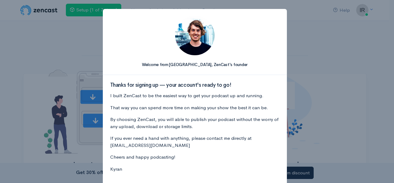 The image size is (394, 183). Describe the element at coordinates (195, 157) in the screenshot. I see `p: Cheers and happy podcasting!` at that location.